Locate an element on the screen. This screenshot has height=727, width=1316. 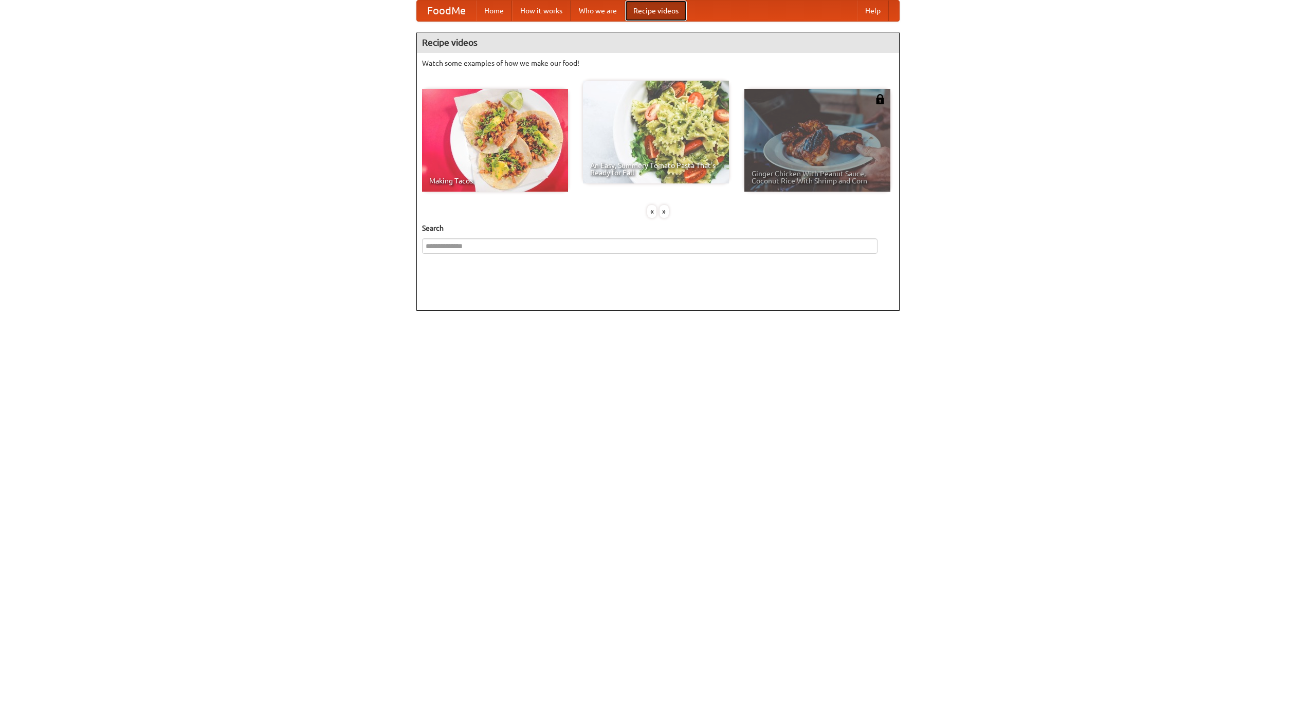
a: Recipe videos is located at coordinates (656, 11).